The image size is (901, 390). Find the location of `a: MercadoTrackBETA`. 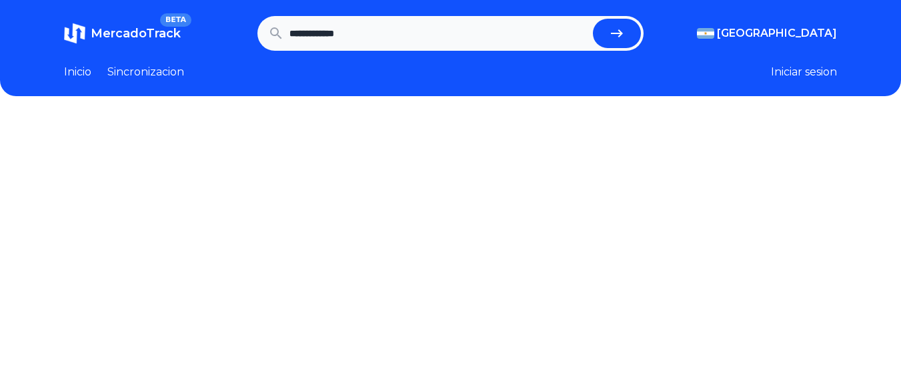

a: MercadoTrackBETA is located at coordinates (122, 33).